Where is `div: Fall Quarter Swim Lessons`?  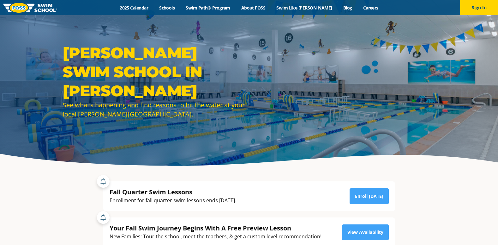 div: Fall Quarter Swim Lessons is located at coordinates (173, 191).